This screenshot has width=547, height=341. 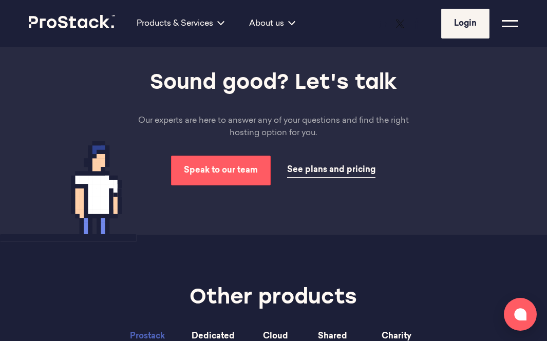 I want to click on div: About us, so click(x=272, y=24).